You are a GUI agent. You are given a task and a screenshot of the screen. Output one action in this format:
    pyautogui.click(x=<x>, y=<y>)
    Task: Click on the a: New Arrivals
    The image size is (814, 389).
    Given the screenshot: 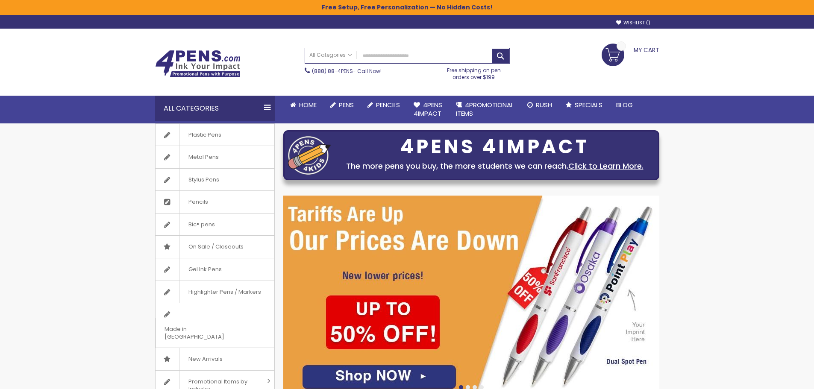 What is the action you would take?
    pyautogui.click(x=215, y=360)
    